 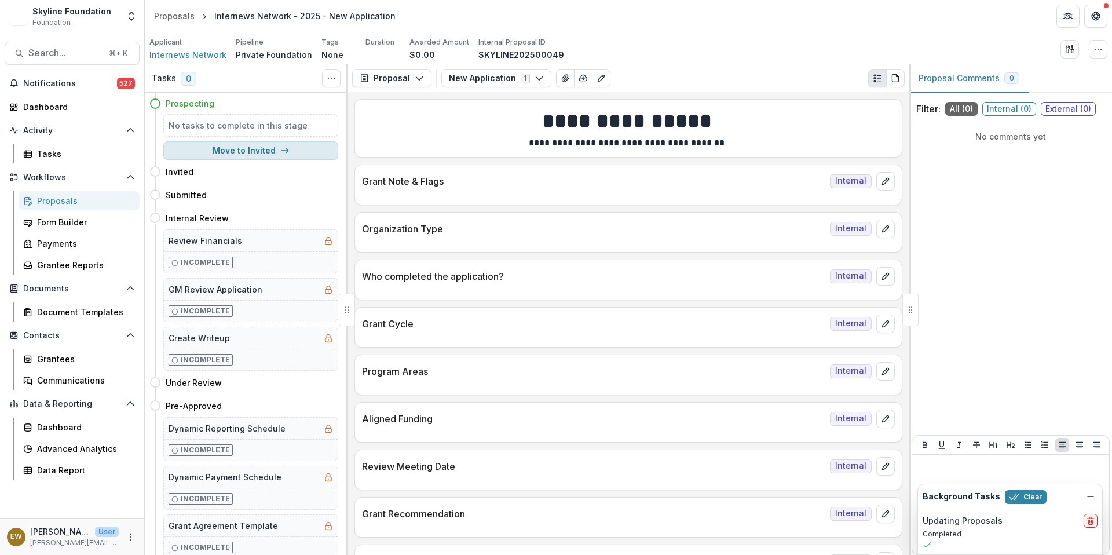 What do you see at coordinates (107, 532) in the screenshot?
I see `p: User` at bounding box center [107, 532].